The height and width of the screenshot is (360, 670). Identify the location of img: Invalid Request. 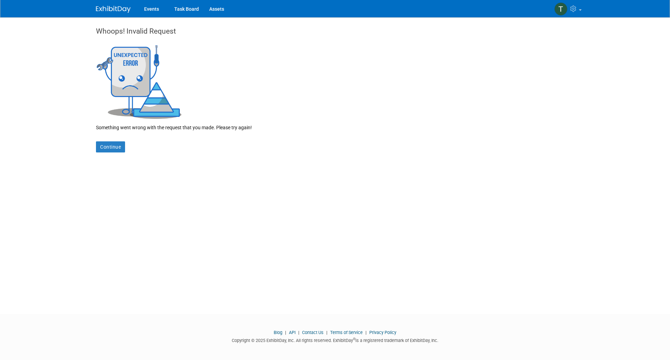
(139, 81).